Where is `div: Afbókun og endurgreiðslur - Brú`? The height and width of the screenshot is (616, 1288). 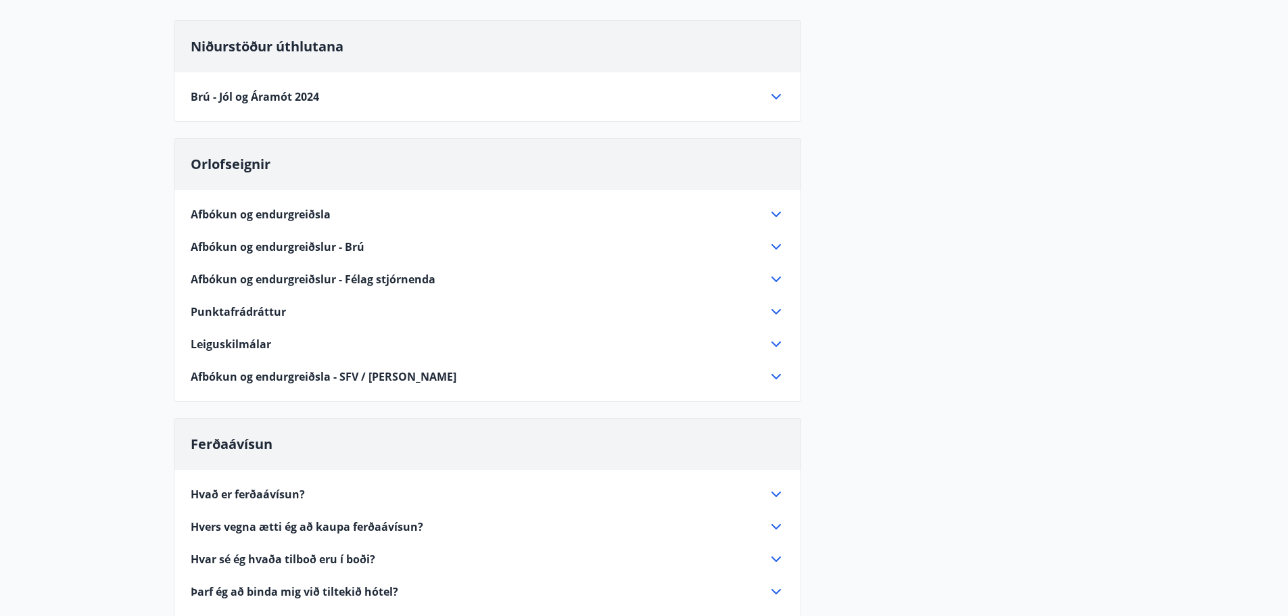
div: Afbókun og endurgreiðslur - Brú is located at coordinates (487, 247).